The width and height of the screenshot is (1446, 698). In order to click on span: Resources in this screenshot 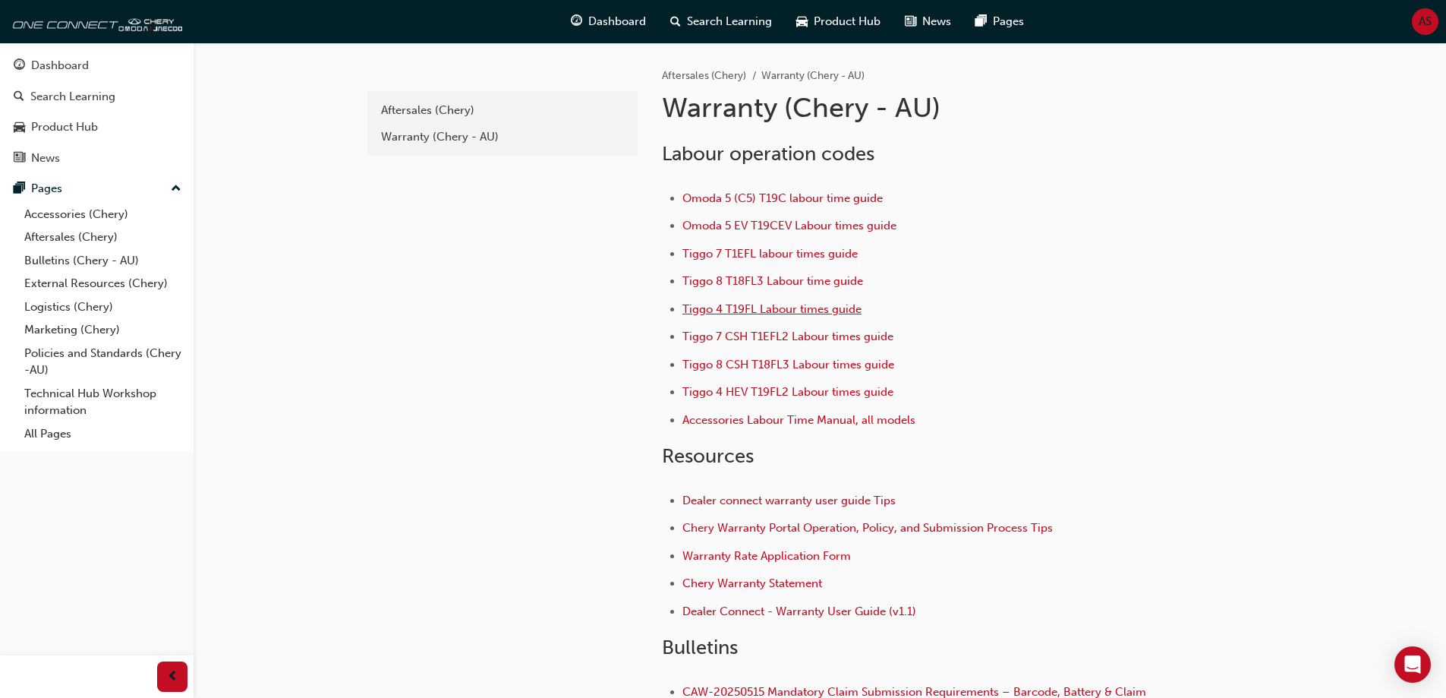, I will do `click(708, 456)`.